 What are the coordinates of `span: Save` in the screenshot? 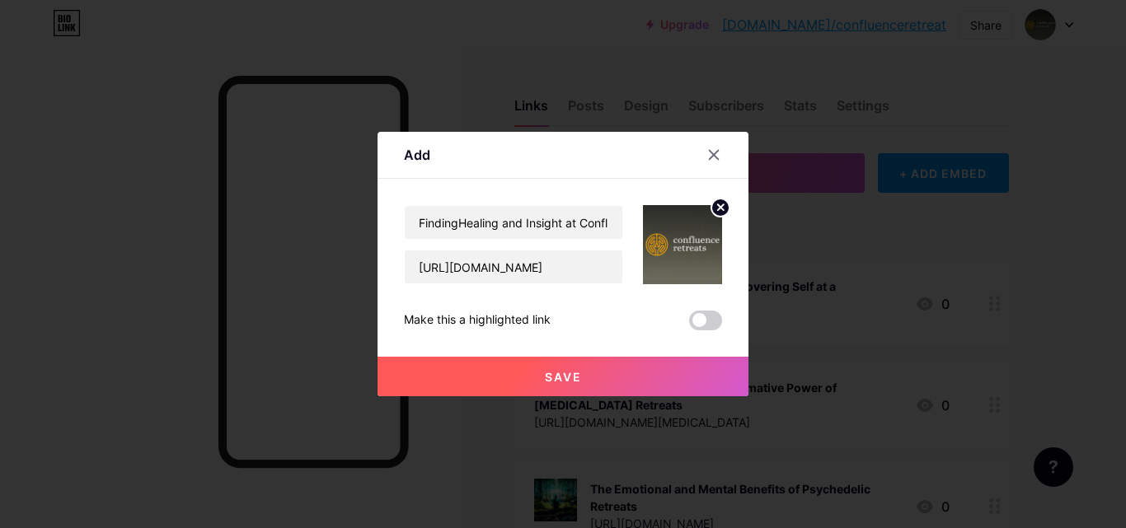 It's located at (563, 377).